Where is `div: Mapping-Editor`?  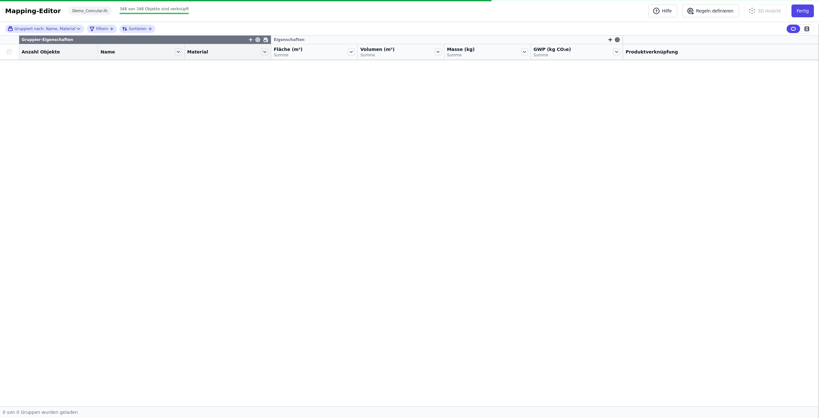 div: Mapping-Editor is located at coordinates (33, 11).